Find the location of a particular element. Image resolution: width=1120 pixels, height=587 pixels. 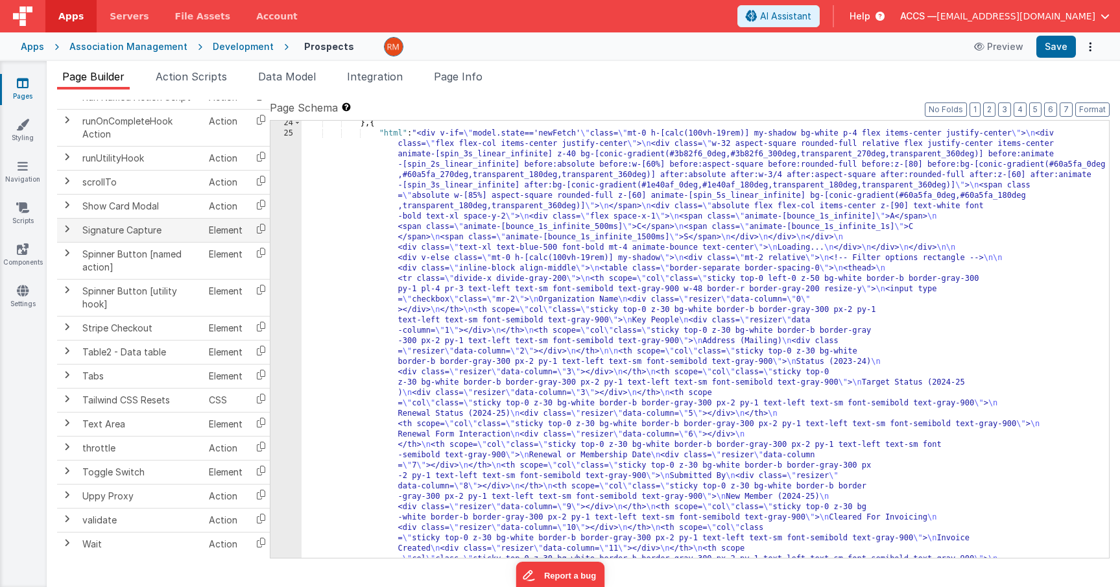

div: Development is located at coordinates (243, 47).